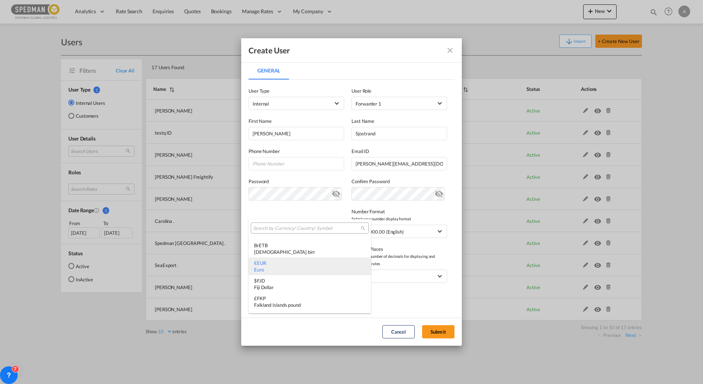 This screenshot has height=384, width=703. Describe the element at coordinates (310, 305) in the screenshot. I see `div: Falkland Islands pound` at that location.